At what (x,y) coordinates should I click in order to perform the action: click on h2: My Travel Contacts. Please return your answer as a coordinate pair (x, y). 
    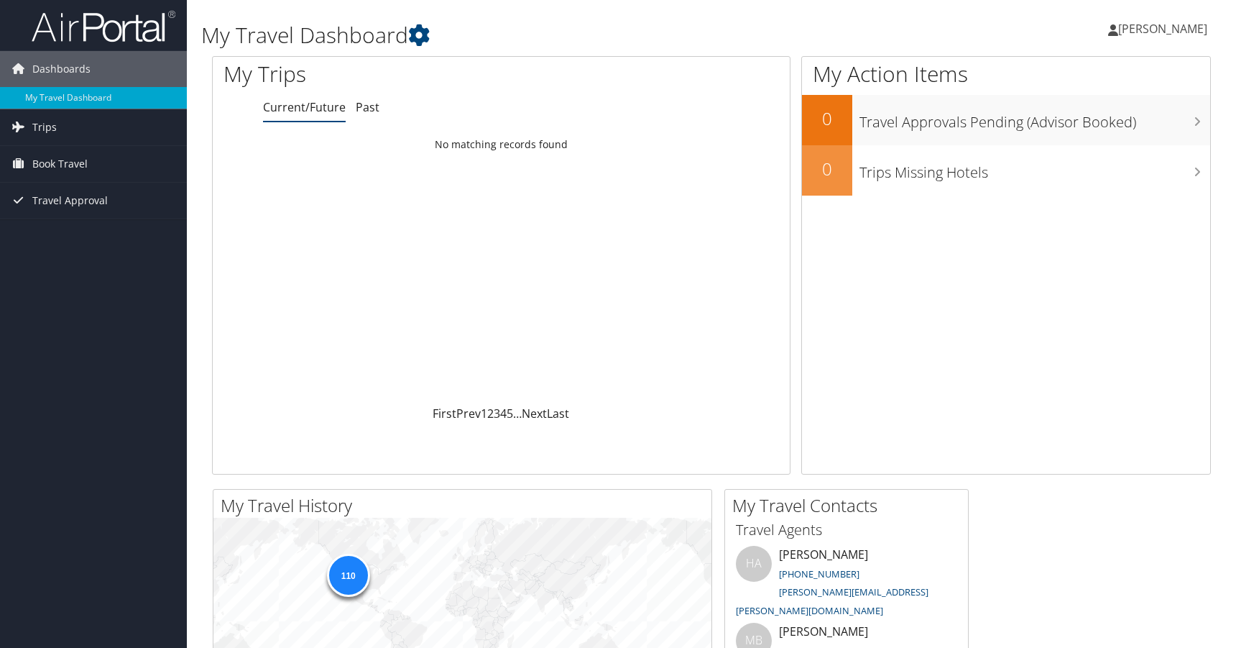
    Looking at the image, I should click on (850, 505).